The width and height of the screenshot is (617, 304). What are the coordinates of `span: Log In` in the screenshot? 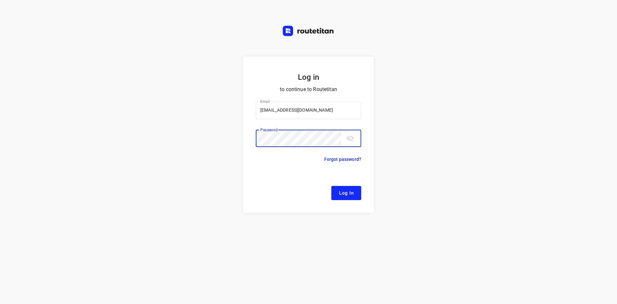 It's located at (346, 193).